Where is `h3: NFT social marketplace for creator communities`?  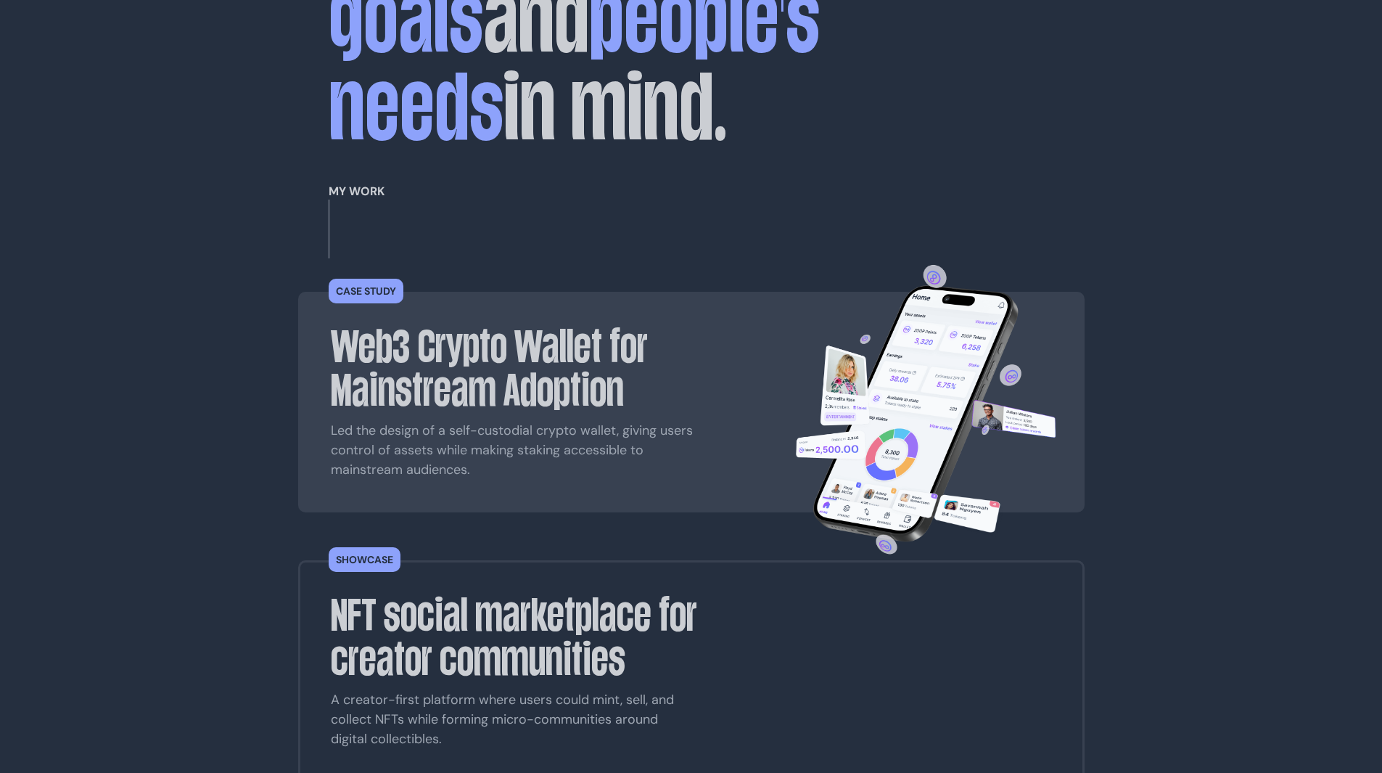 h3: NFT social marketplace for creator communities is located at coordinates (541, 637).